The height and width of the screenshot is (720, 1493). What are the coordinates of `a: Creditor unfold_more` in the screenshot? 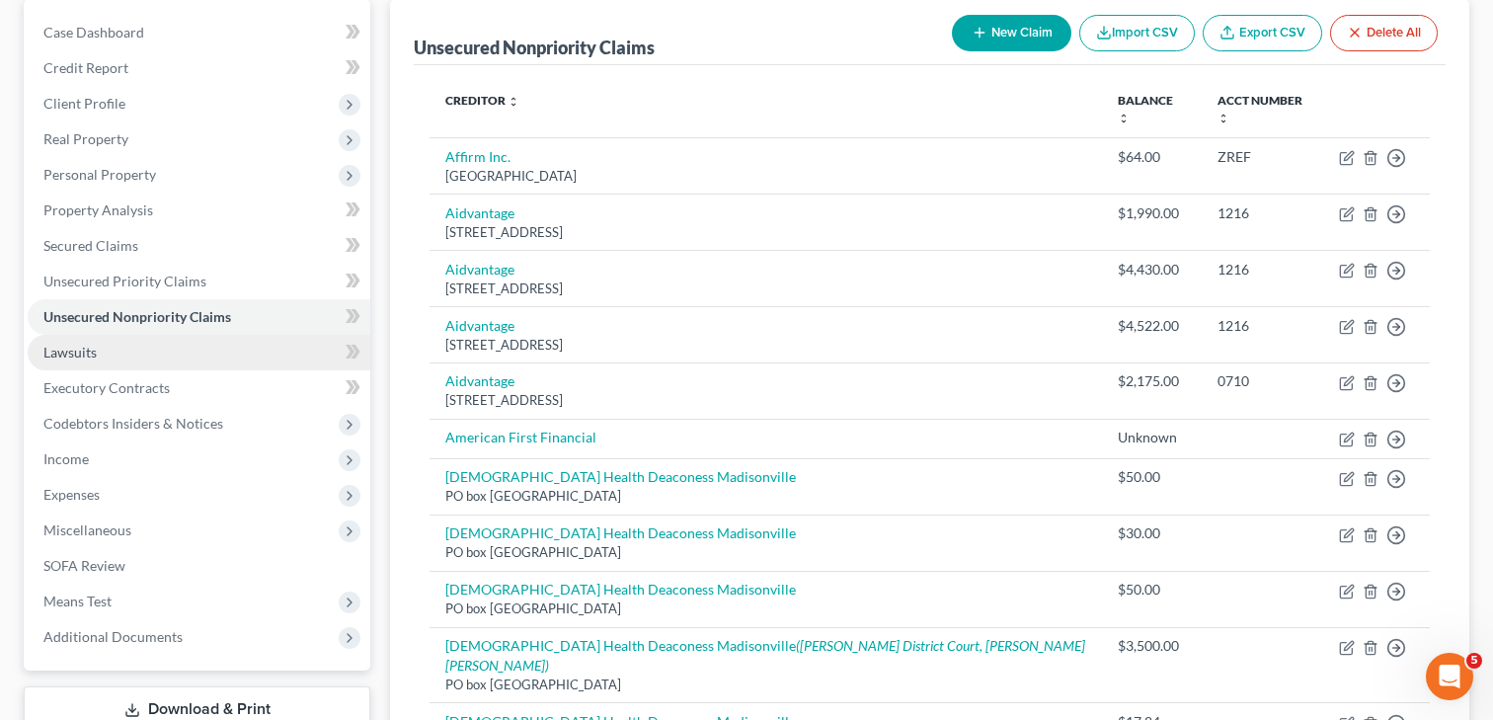 It's located at (482, 100).